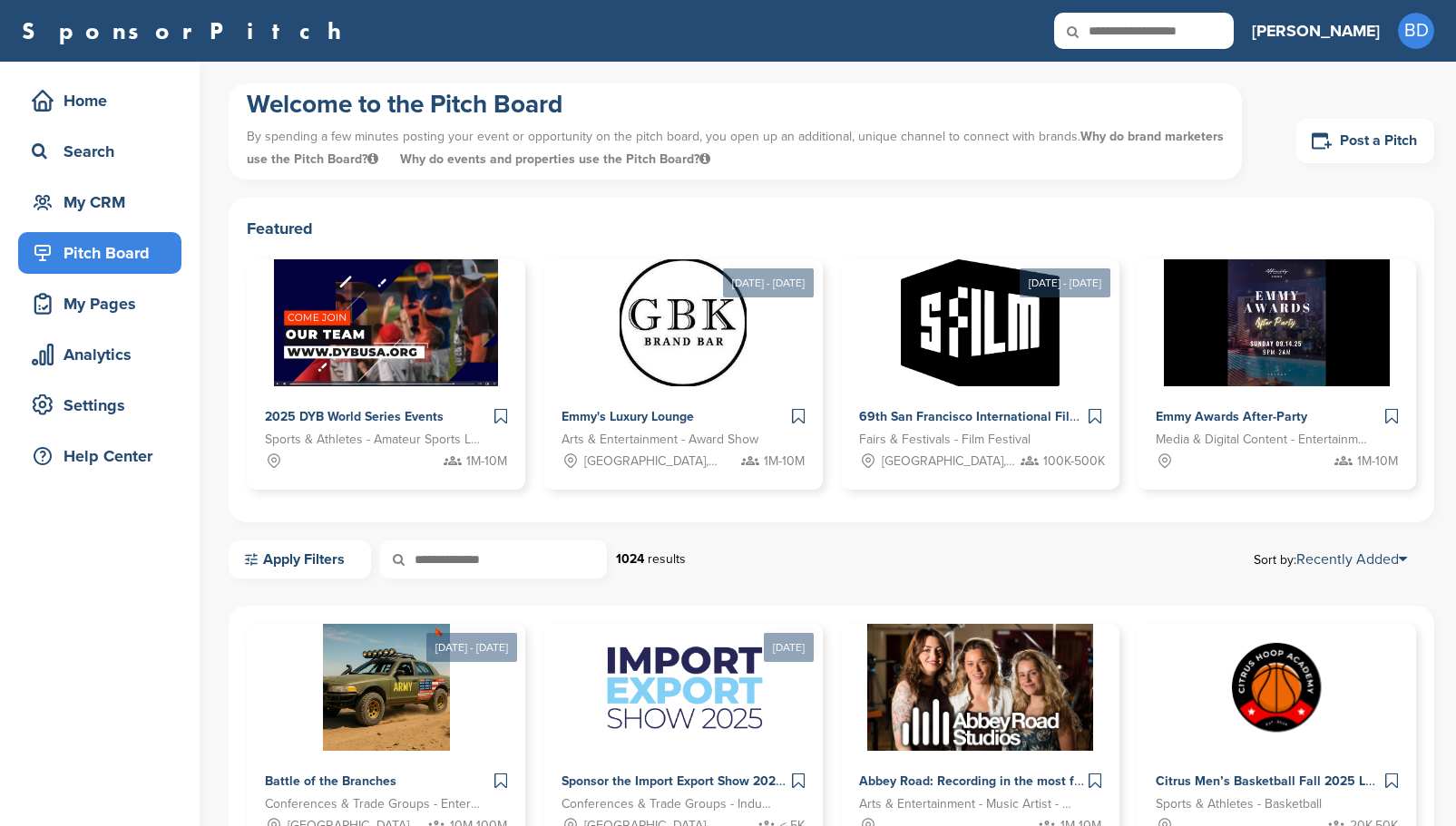 This screenshot has width=1456, height=826. I want to click on span: Abbey Road: Recording in the most famous studio, so click(1006, 781).